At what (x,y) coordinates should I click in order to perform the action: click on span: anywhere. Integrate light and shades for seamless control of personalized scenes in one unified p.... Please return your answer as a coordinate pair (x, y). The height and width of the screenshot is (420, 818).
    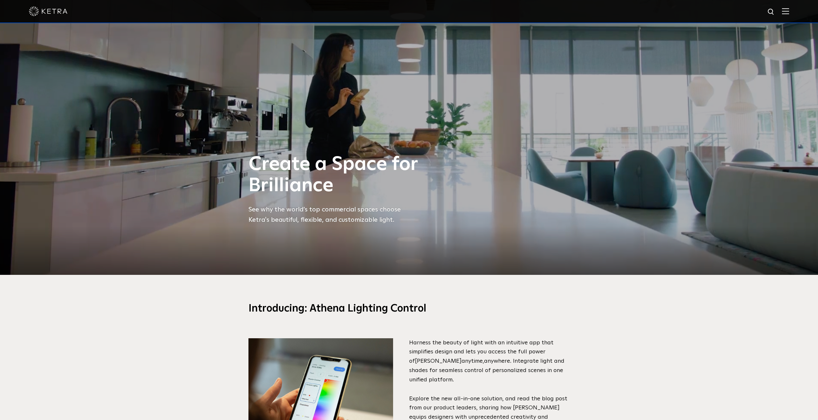
    Looking at the image, I should click on (487, 370).